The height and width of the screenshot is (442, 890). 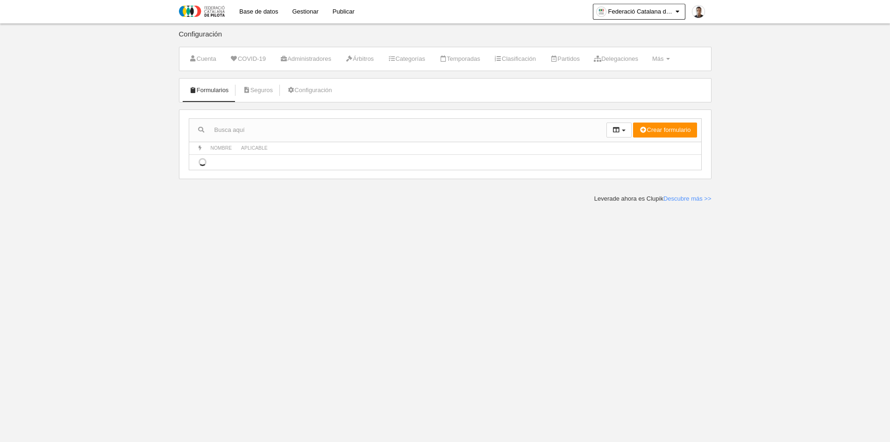 What do you see at coordinates (565, 59) in the screenshot?
I see `a: Partidos` at bounding box center [565, 59].